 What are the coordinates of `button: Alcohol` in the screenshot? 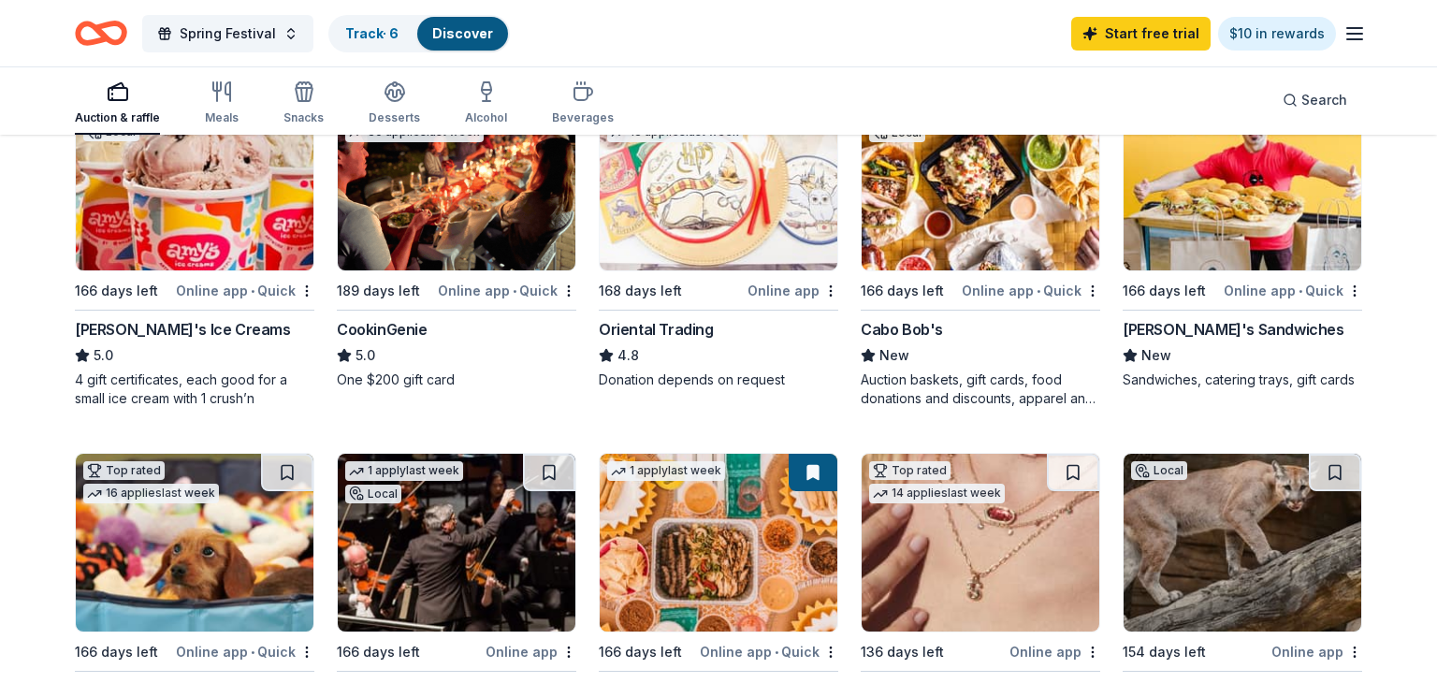 It's located at (486, 104).